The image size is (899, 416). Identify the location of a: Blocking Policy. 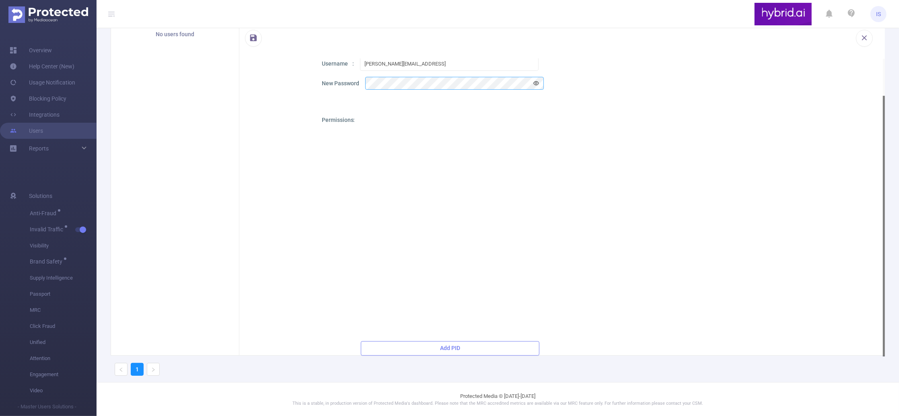
(38, 99).